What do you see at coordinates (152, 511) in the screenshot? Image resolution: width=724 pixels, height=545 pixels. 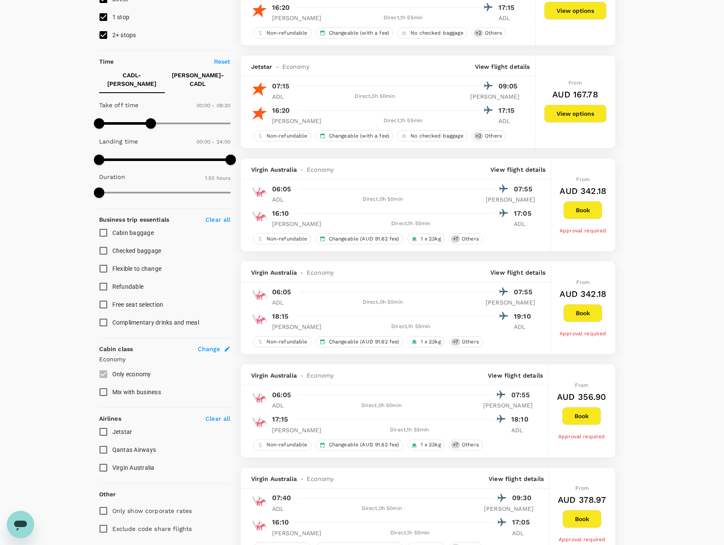 I see `p: Only show corporate rates` at bounding box center [152, 511].